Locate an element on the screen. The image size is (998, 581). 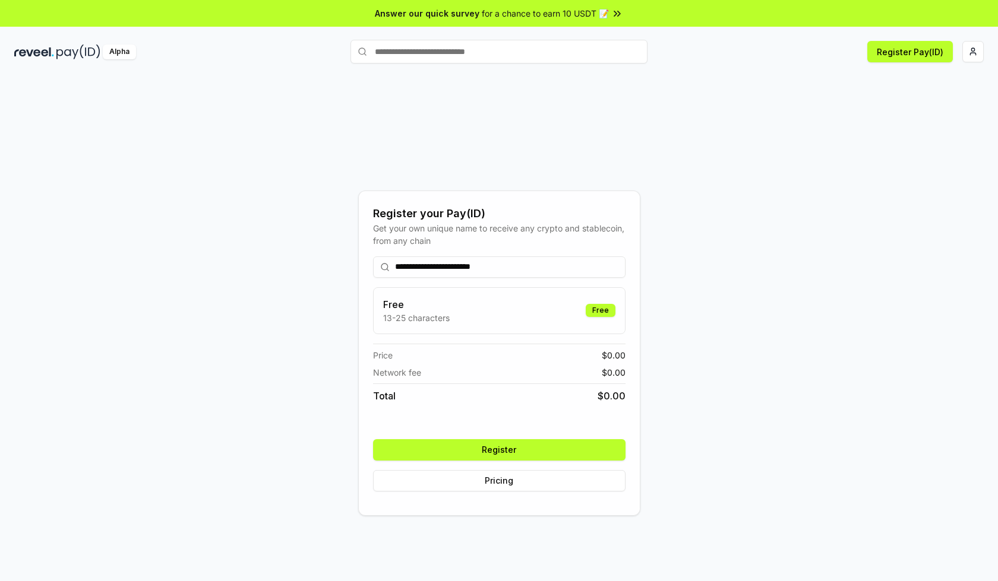
span: Price is located at coordinates (382, 355).